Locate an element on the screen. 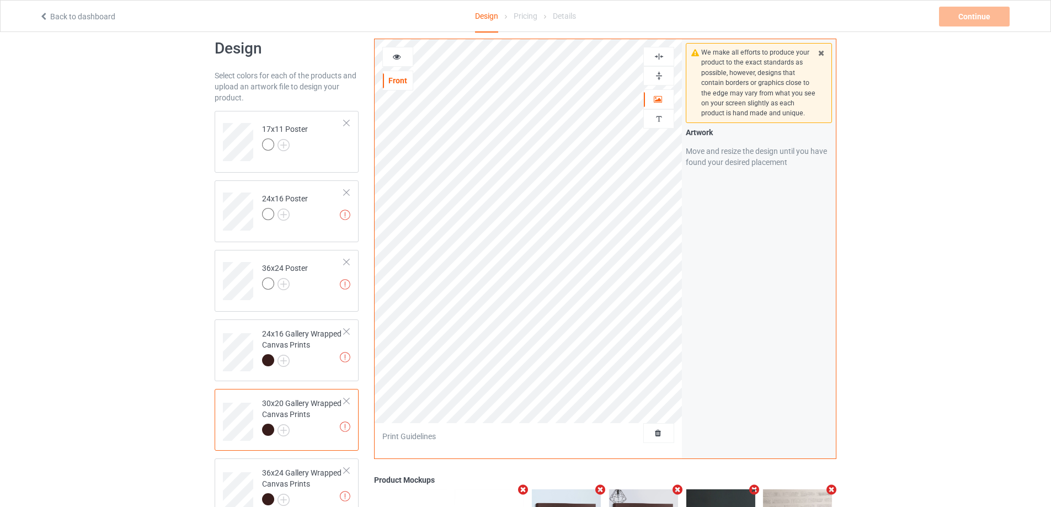 The height and width of the screenshot is (507, 1051). div: Front is located at coordinates (398, 81).